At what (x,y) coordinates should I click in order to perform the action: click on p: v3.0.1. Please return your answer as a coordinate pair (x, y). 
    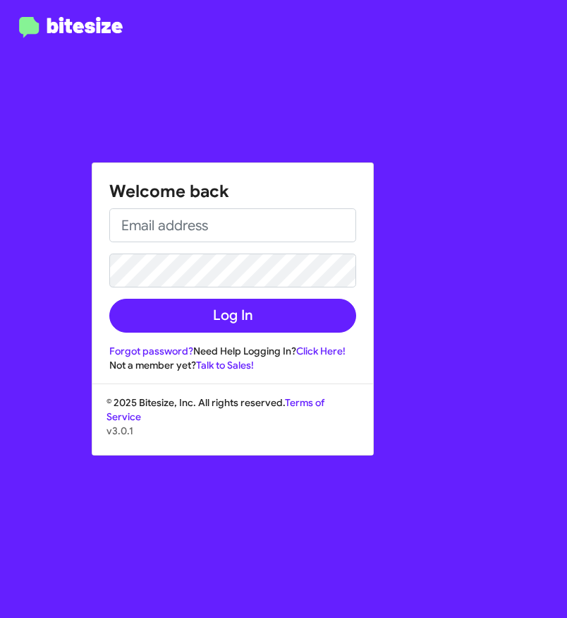
    Looking at the image, I should click on (233, 431).